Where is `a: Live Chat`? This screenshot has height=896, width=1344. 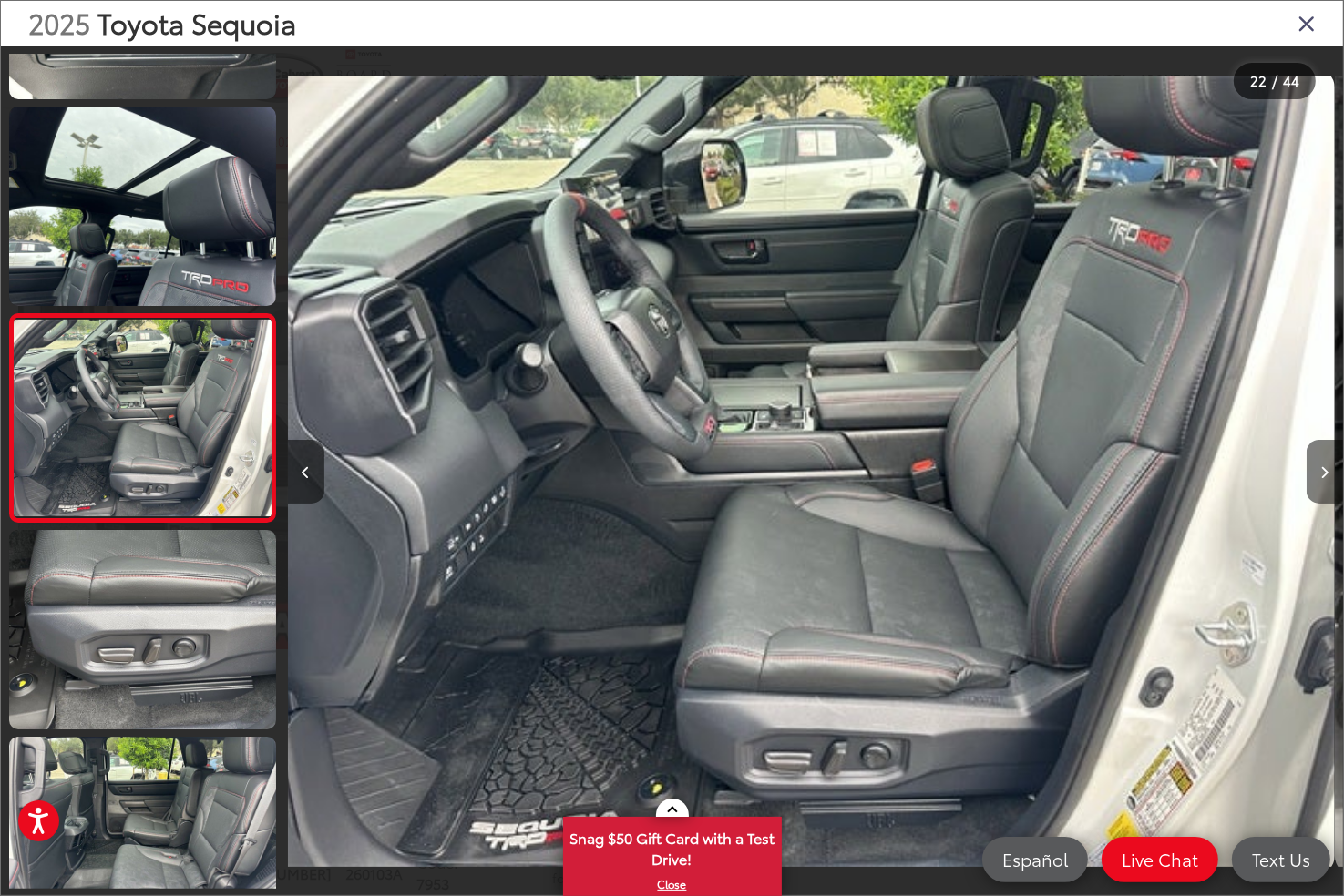 a: Live Chat is located at coordinates (1160, 860).